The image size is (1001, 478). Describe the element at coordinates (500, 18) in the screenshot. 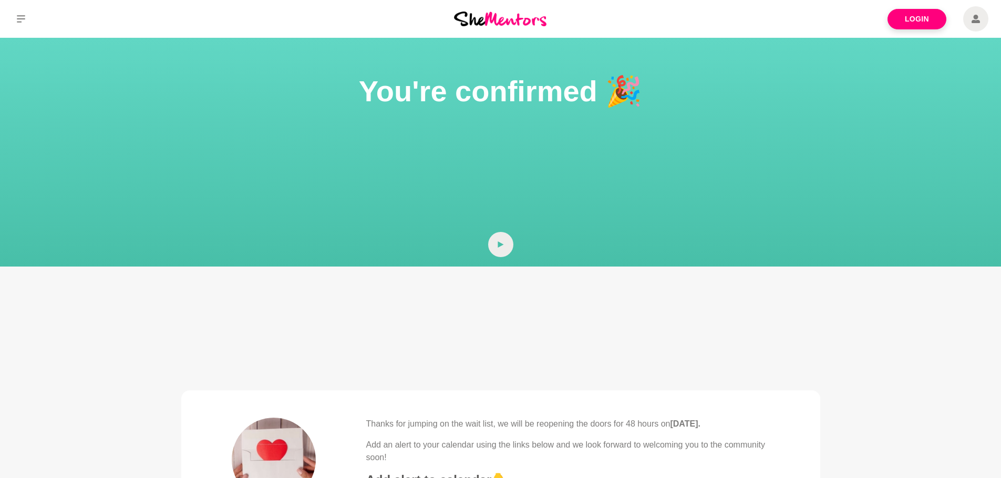

I see `img: She Mentors Logo` at that location.